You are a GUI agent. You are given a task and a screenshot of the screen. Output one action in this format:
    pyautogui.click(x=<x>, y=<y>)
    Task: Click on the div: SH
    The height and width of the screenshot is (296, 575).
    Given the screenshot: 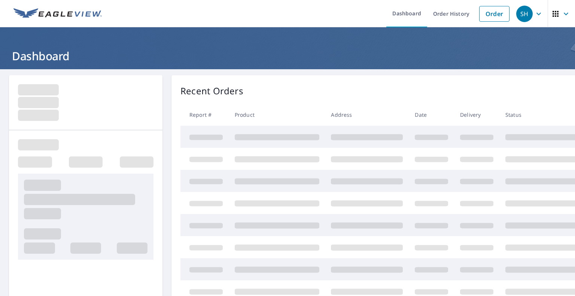 What is the action you would take?
    pyautogui.click(x=524, y=14)
    